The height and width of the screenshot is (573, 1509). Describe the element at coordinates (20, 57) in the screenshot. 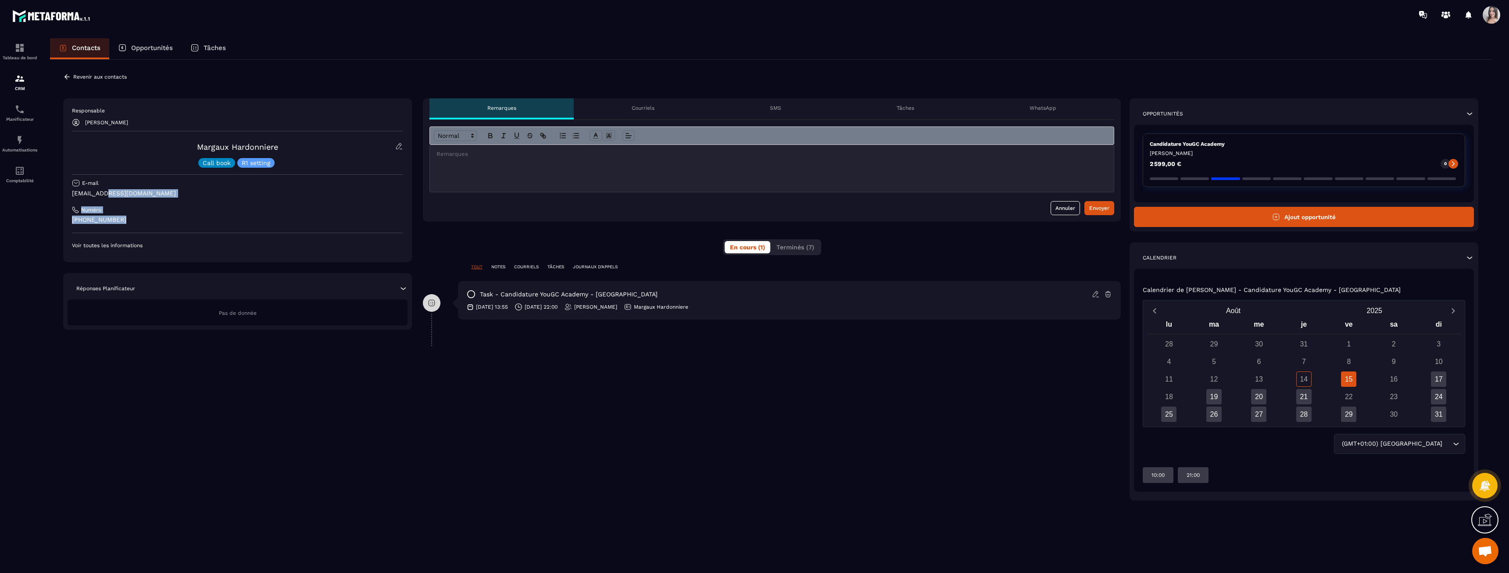

I see `p: Tableau de bord` at that location.